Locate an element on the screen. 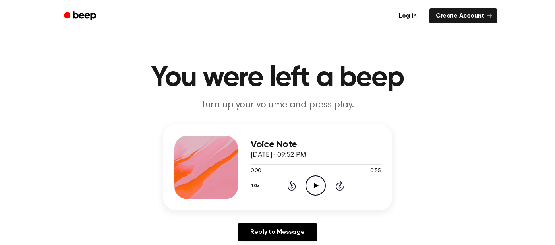 This screenshot has height=245, width=555. a: Beep is located at coordinates (81, 16).